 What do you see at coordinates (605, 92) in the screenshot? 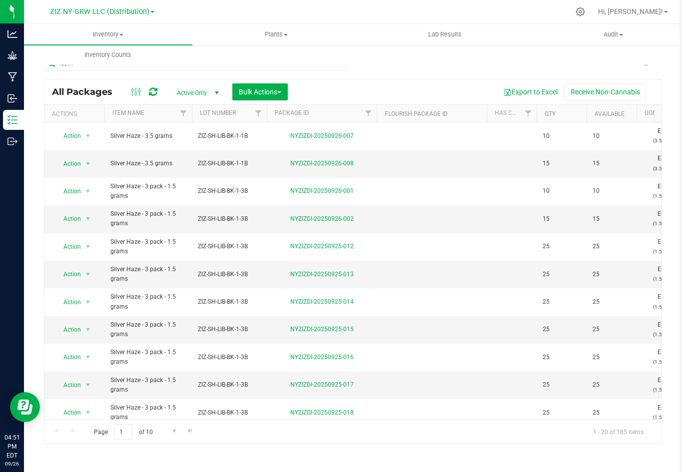
I see `button: Receive Non-Cannabis` at bounding box center [605, 92].